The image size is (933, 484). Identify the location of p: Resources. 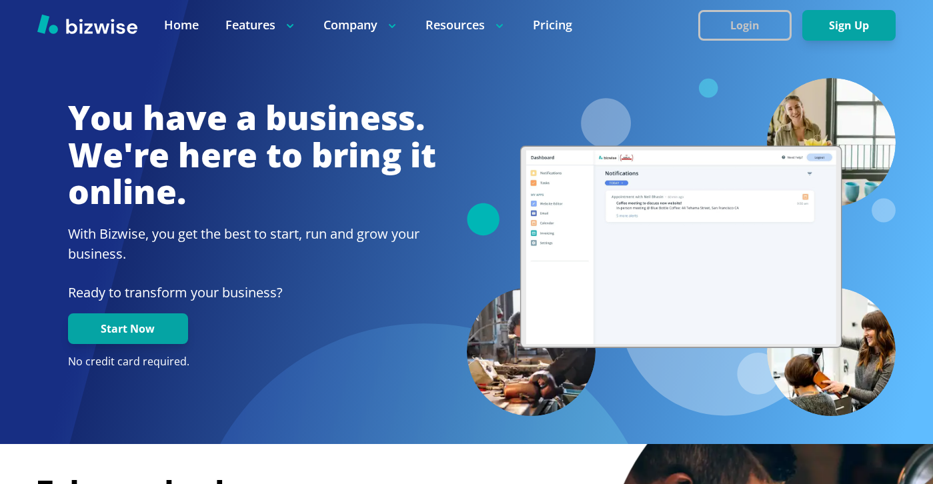
(466, 25).